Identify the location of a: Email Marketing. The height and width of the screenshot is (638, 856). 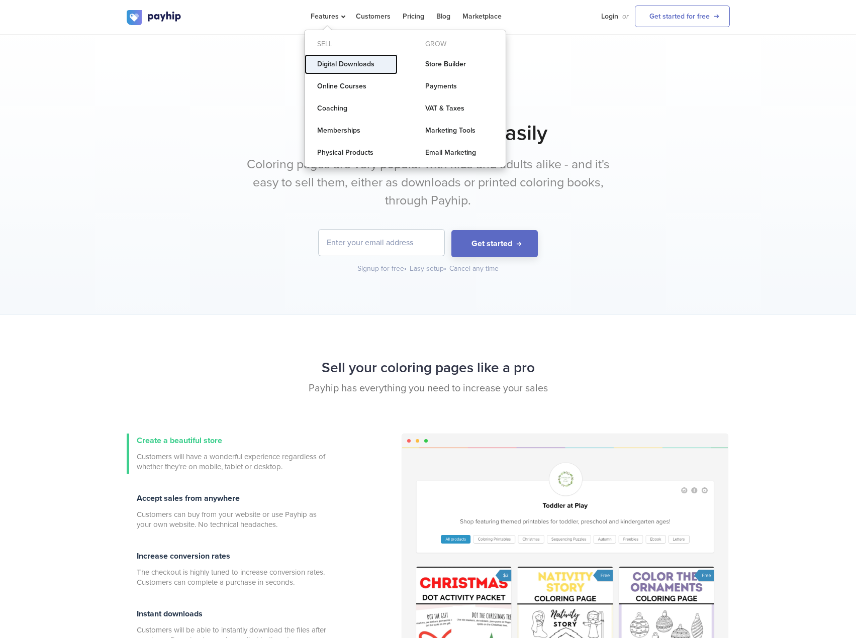
(459, 153).